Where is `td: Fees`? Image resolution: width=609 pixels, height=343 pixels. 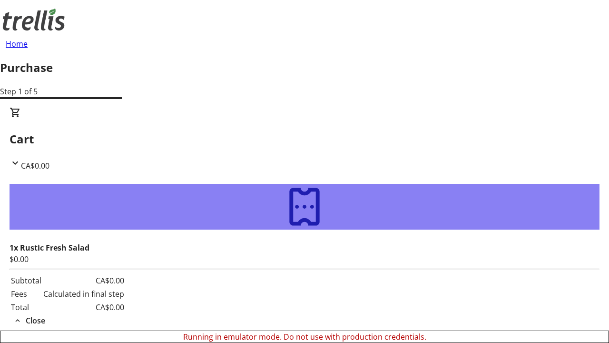
td: Fees is located at coordinates (26, 294).